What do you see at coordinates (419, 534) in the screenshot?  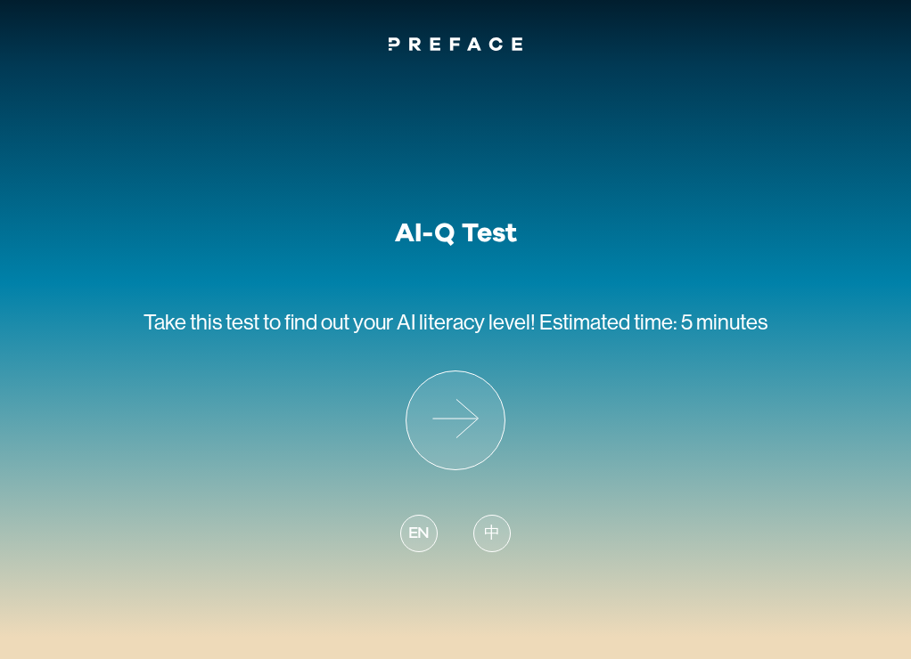 I see `span: EN` at bounding box center [419, 534].